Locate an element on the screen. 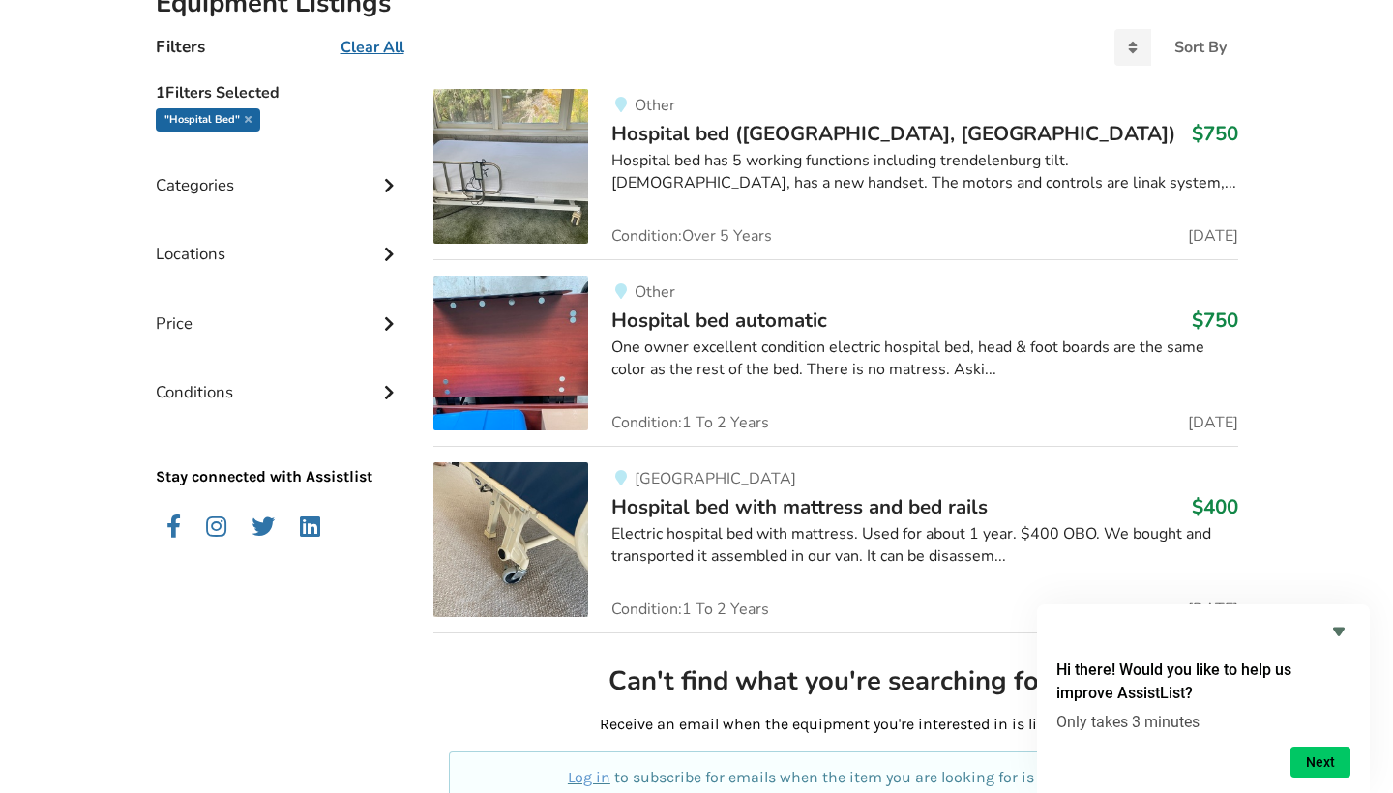  h3: $400 is located at coordinates (1215, 507).